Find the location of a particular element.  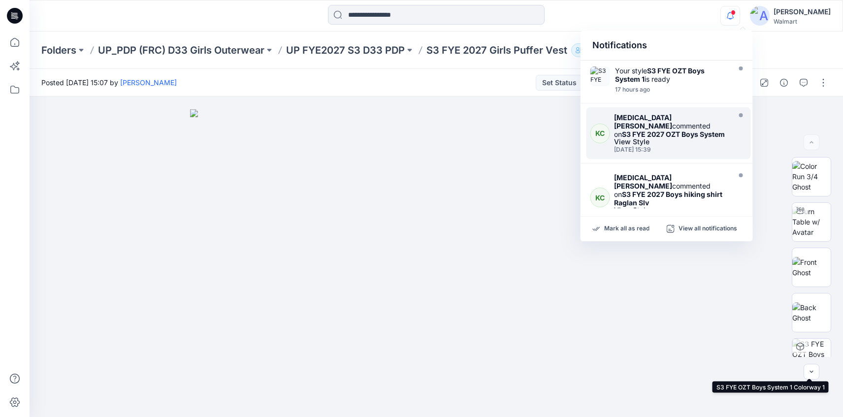

button: 50 is located at coordinates (587, 50).